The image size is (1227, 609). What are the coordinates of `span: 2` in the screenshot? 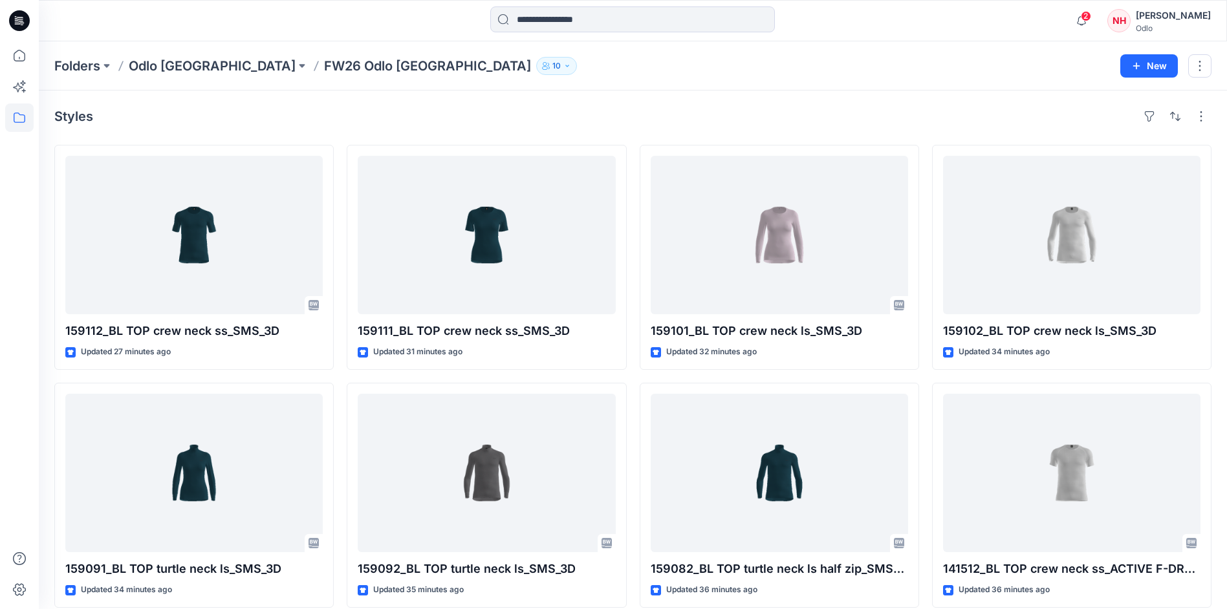 It's located at (1086, 16).